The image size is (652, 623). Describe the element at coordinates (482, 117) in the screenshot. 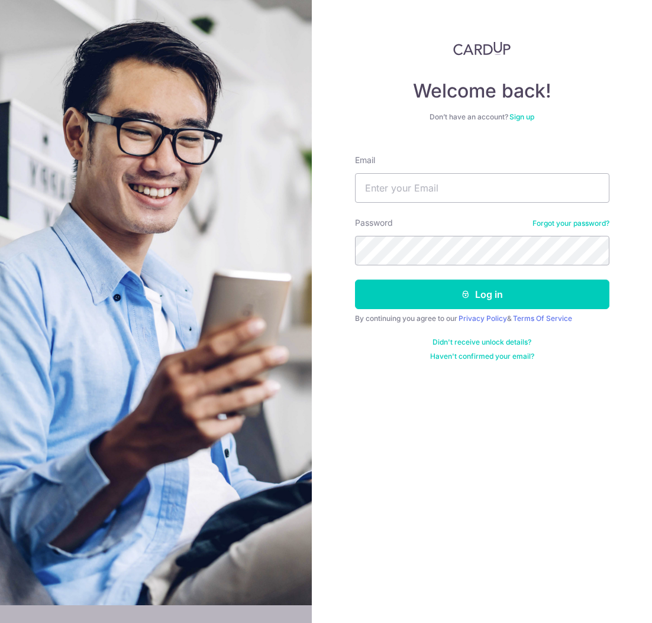

I see `div: Don’t have an account?` at that location.